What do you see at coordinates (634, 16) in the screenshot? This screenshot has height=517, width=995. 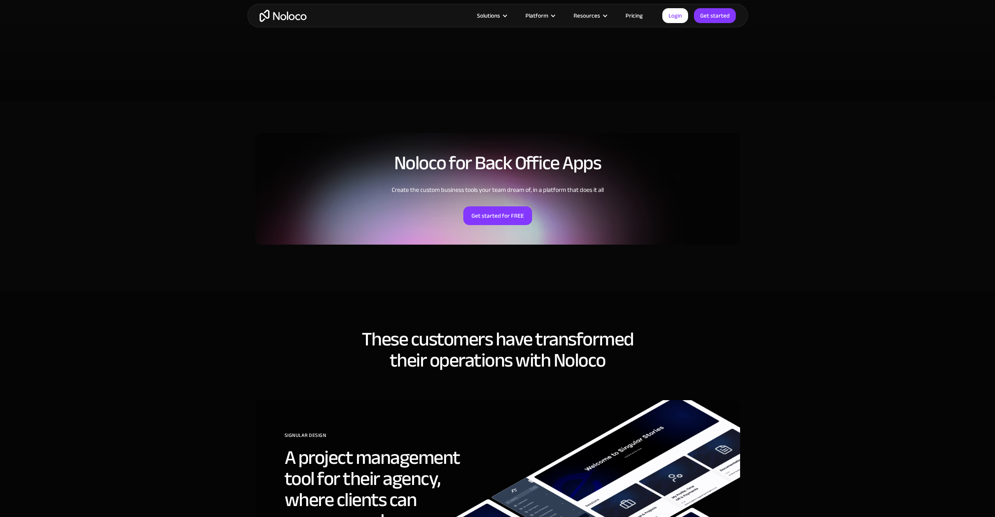 I see `a: Pricing` at bounding box center [634, 16].